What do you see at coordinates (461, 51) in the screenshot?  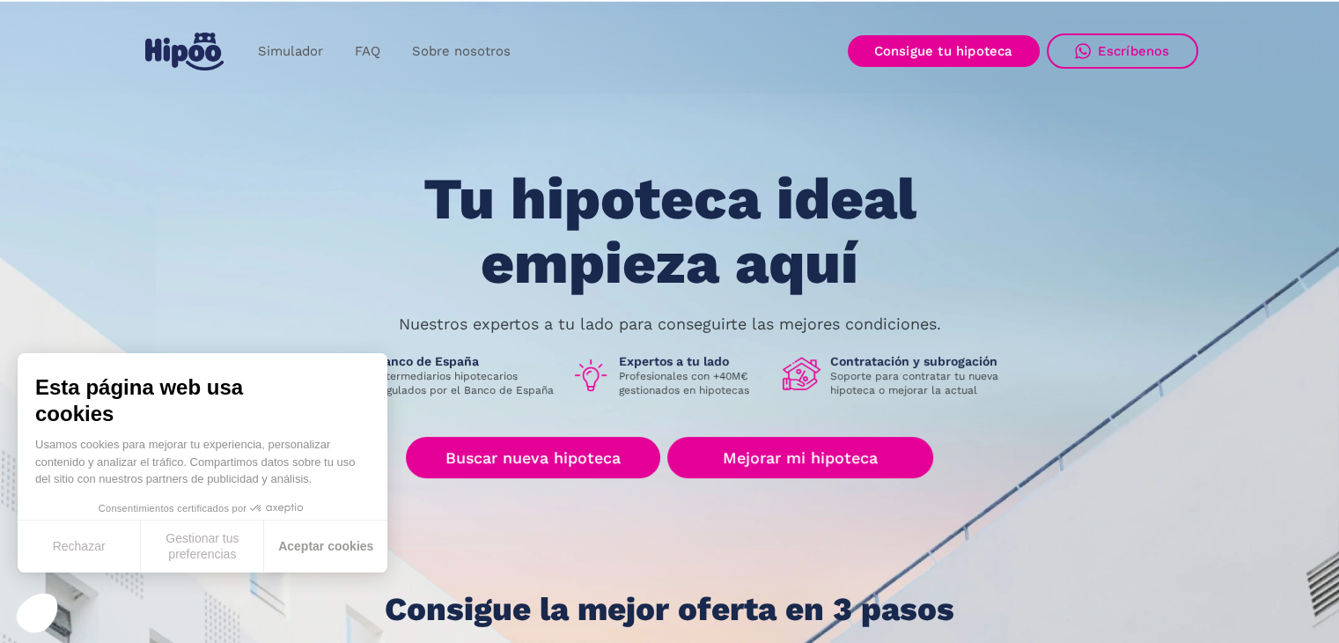 I see `a: Sobre nosotros` at bounding box center [461, 51].